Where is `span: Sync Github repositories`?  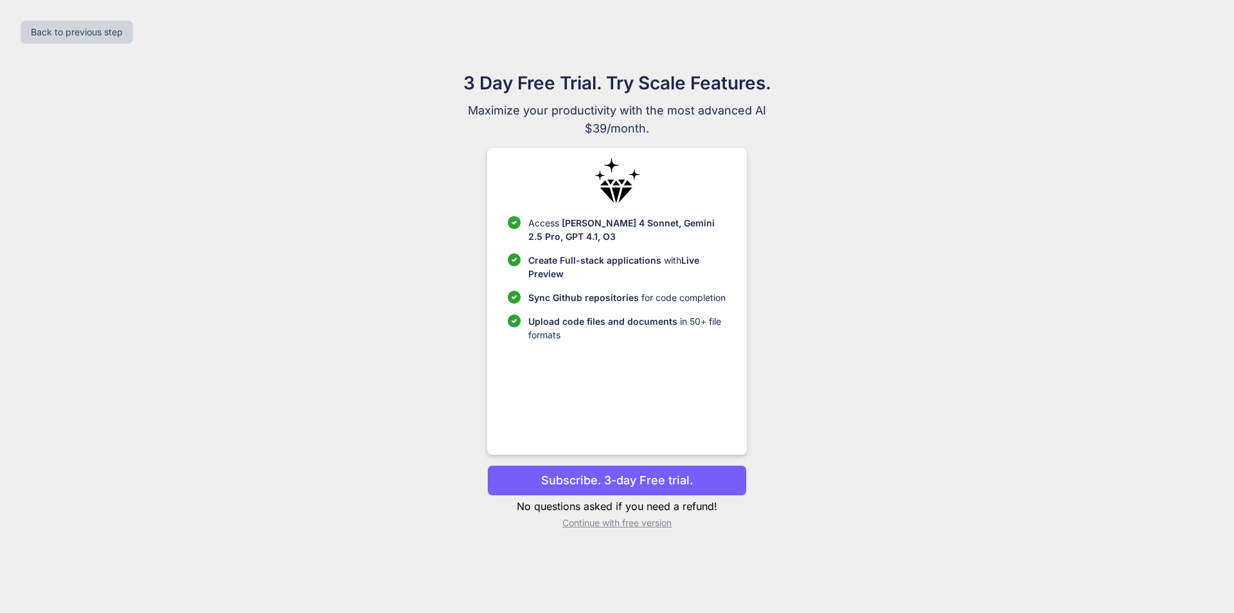 span: Sync Github repositories is located at coordinates (584, 297).